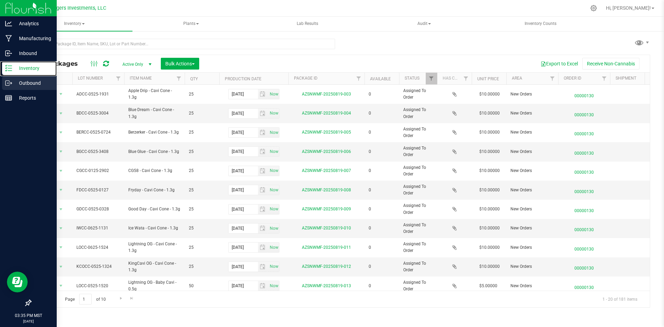  I want to click on span: Berzerker - Cavi Cone - 1.3g, so click(154, 132).